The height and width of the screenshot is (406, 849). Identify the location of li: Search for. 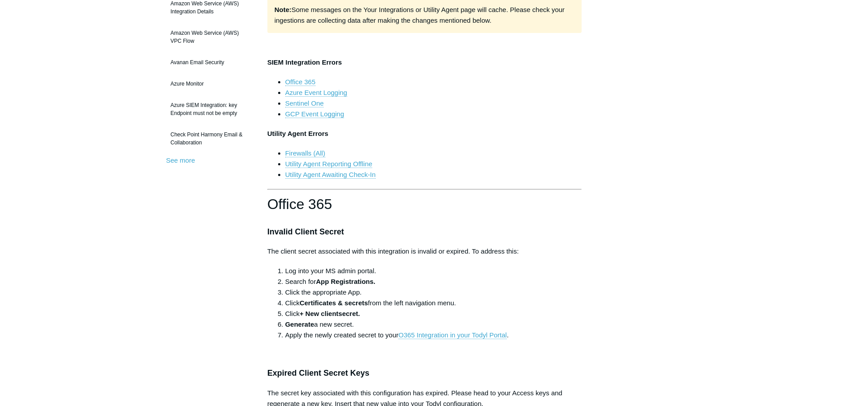
(433, 282).